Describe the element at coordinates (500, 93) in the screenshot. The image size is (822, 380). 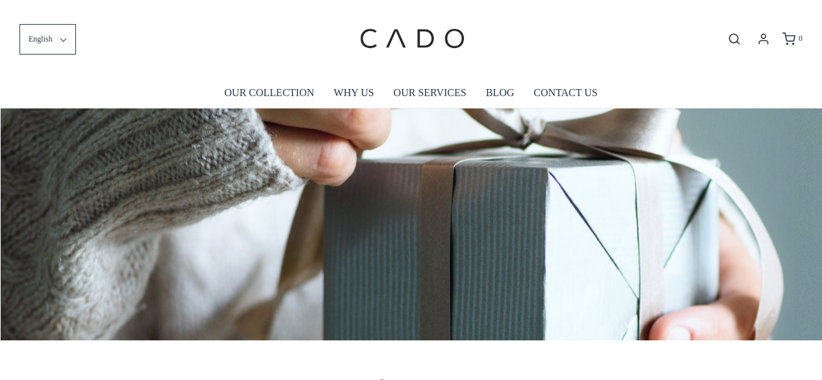
I see `a: BLOG` at that location.